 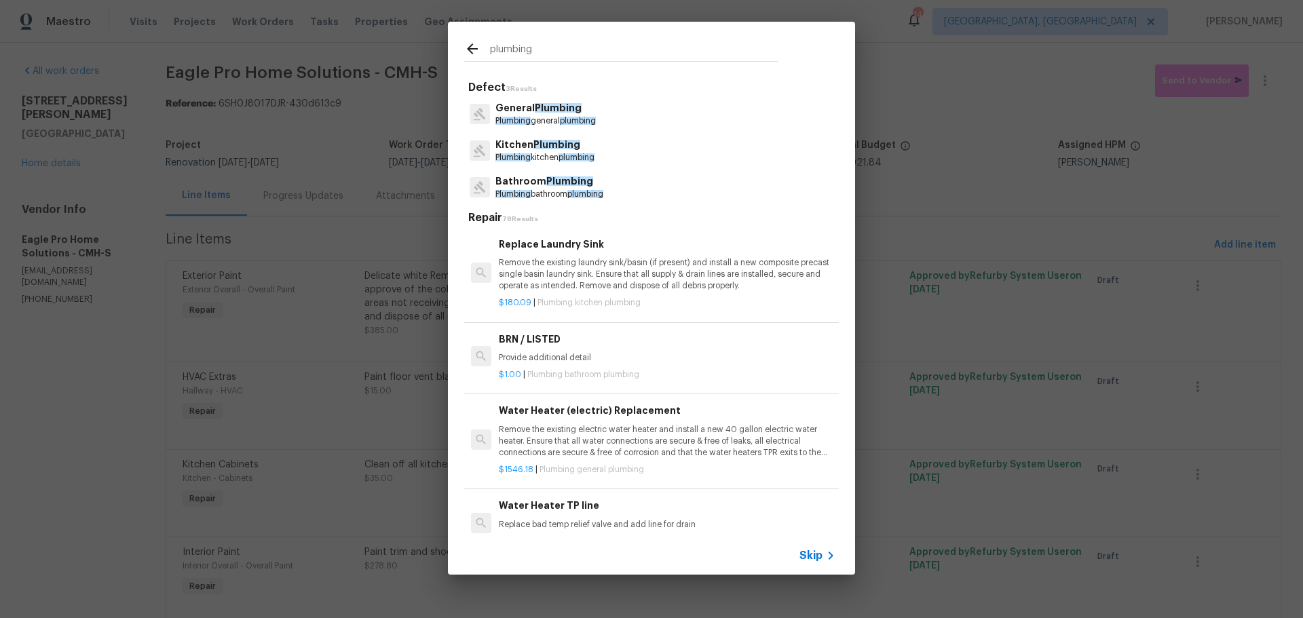 What do you see at coordinates (583, 375) in the screenshot?
I see `span: Plumbing bathroom plumbing` at bounding box center [583, 375].